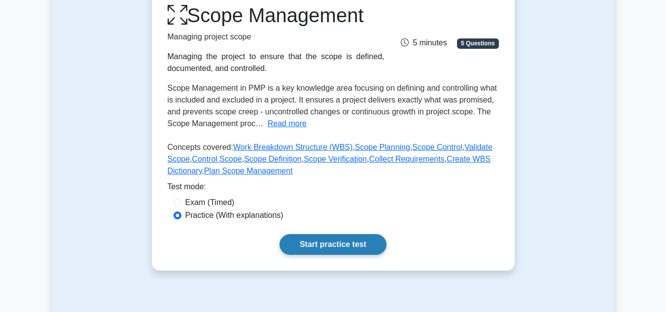 The width and height of the screenshot is (666, 312). I want to click on a: Scope Verification, so click(335, 159).